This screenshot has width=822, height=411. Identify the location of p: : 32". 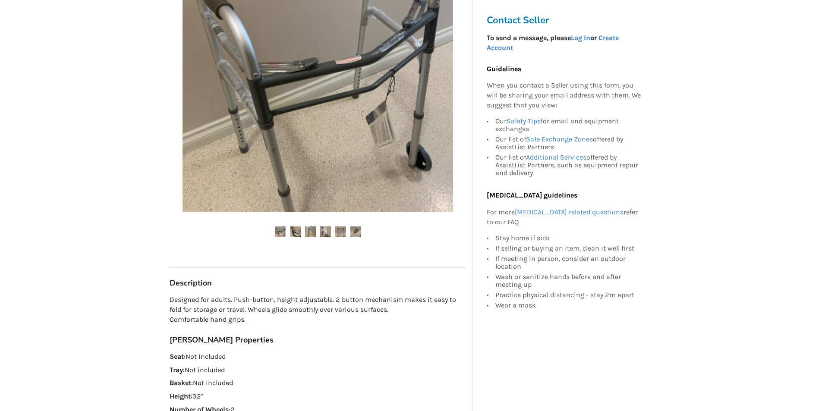
(318, 397).